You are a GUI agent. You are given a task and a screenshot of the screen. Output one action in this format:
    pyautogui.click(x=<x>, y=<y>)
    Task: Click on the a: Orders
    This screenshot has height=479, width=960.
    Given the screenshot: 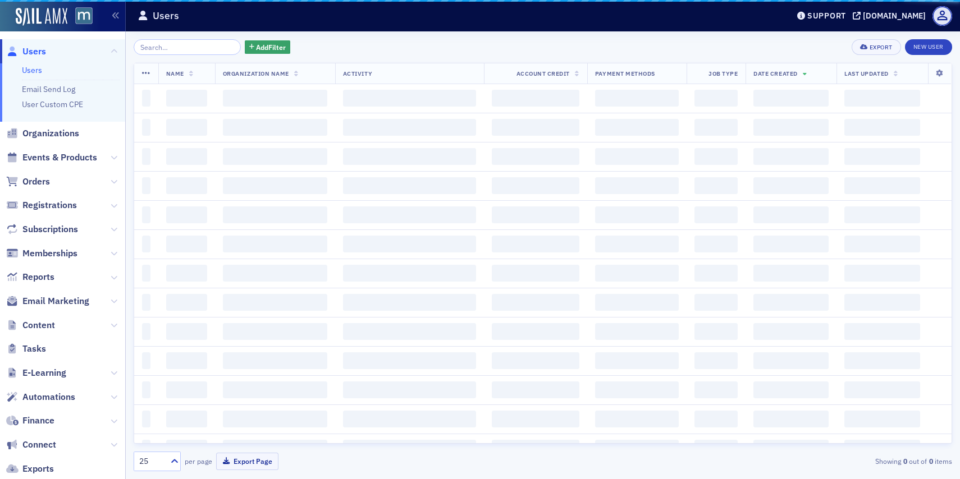 What is the action you would take?
    pyautogui.click(x=28, y=182)
    